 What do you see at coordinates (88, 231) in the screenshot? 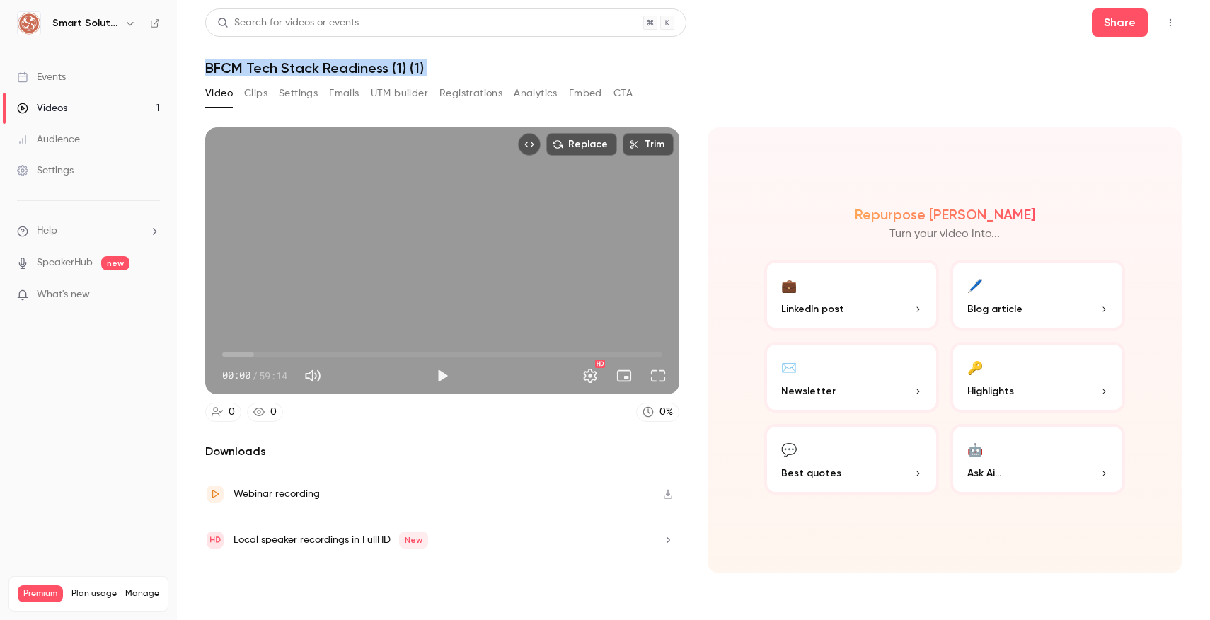
I see `li: help-dropdown-opener` at bounding box center [88, 231].